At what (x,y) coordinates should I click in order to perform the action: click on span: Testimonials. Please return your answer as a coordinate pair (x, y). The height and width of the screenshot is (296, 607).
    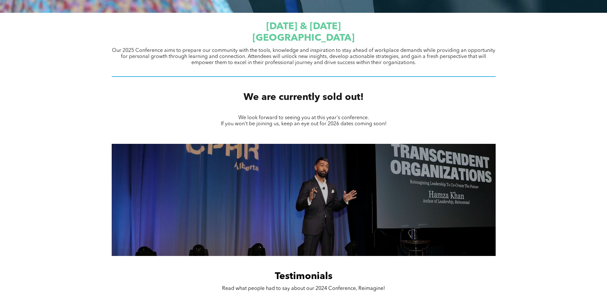
    Looking at the image, I should click on (304, 276).